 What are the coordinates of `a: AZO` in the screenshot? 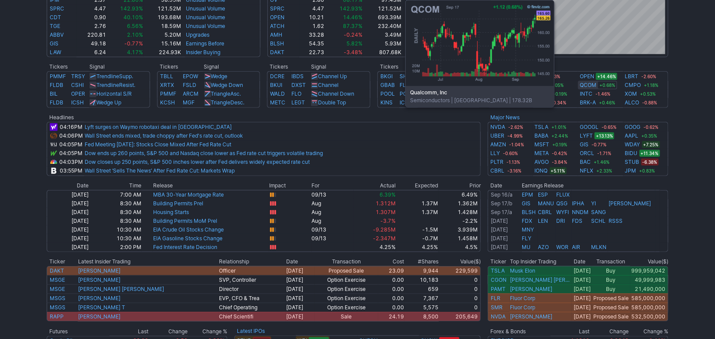 It's located at (544, 247).